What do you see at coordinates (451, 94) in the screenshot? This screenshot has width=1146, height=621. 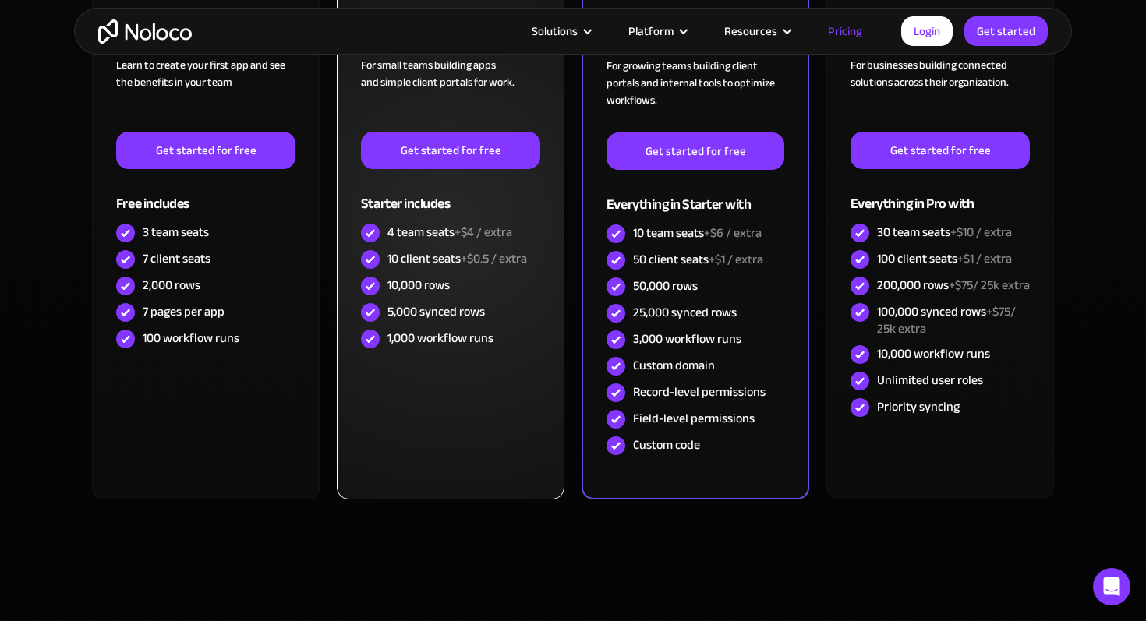 I see `div: For small teams building apps and simple client portals for work. ‍` at bounding box center [451, 94].